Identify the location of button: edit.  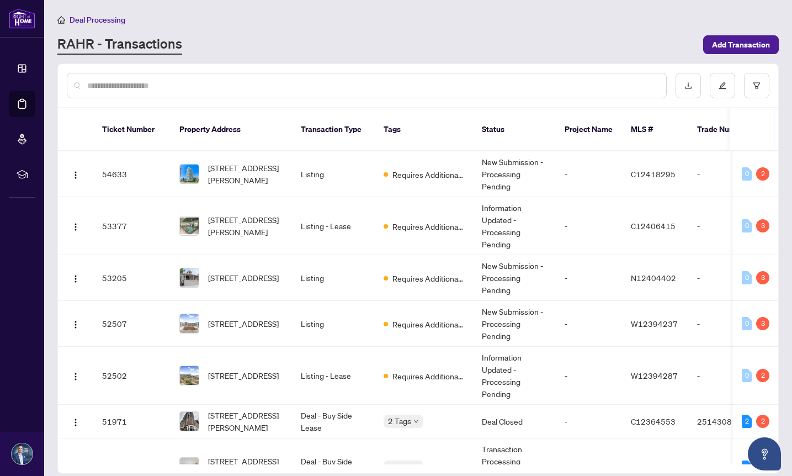
(723, 86).